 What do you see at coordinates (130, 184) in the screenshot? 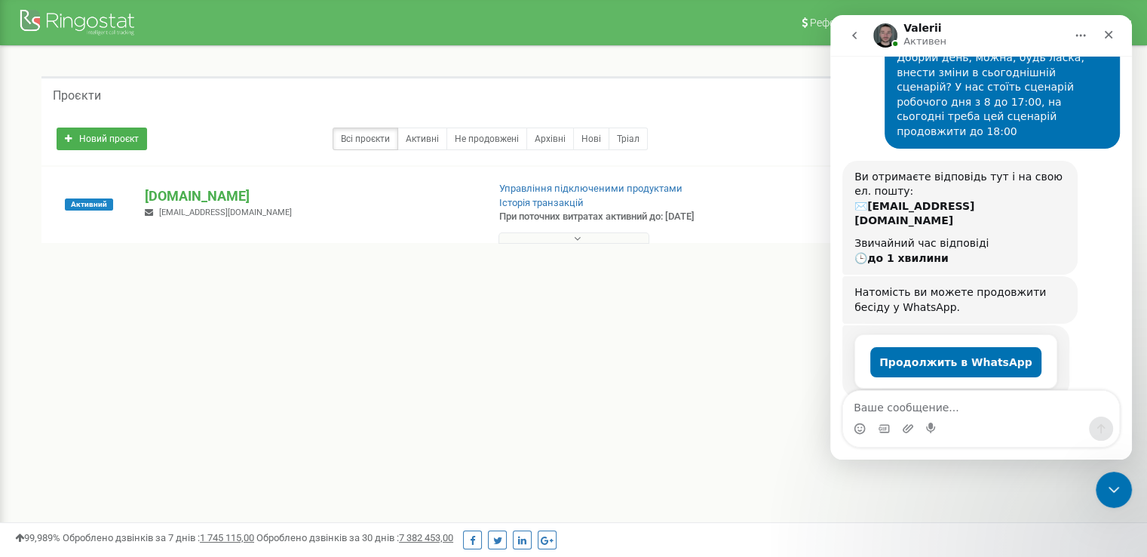
I see `div: Ви отримаєте відповідь тут і на свою ел. пошту: ✉️` at bounding box center [130, 184].